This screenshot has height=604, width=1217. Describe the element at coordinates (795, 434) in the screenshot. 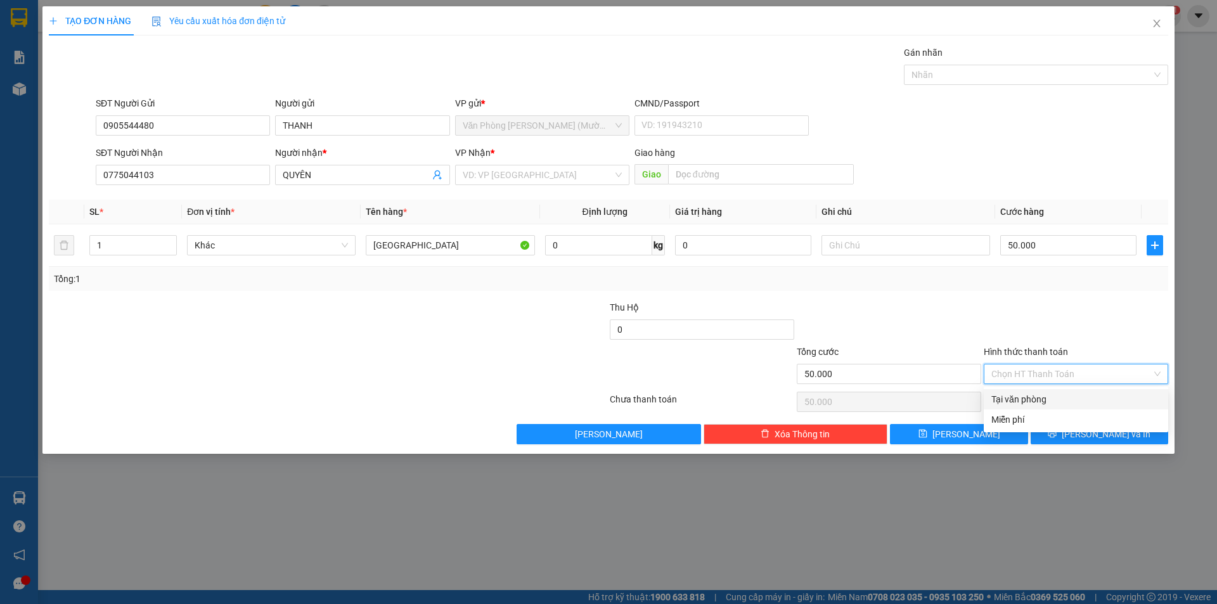

I see `button: deleteXóa Thông tin` at that location.